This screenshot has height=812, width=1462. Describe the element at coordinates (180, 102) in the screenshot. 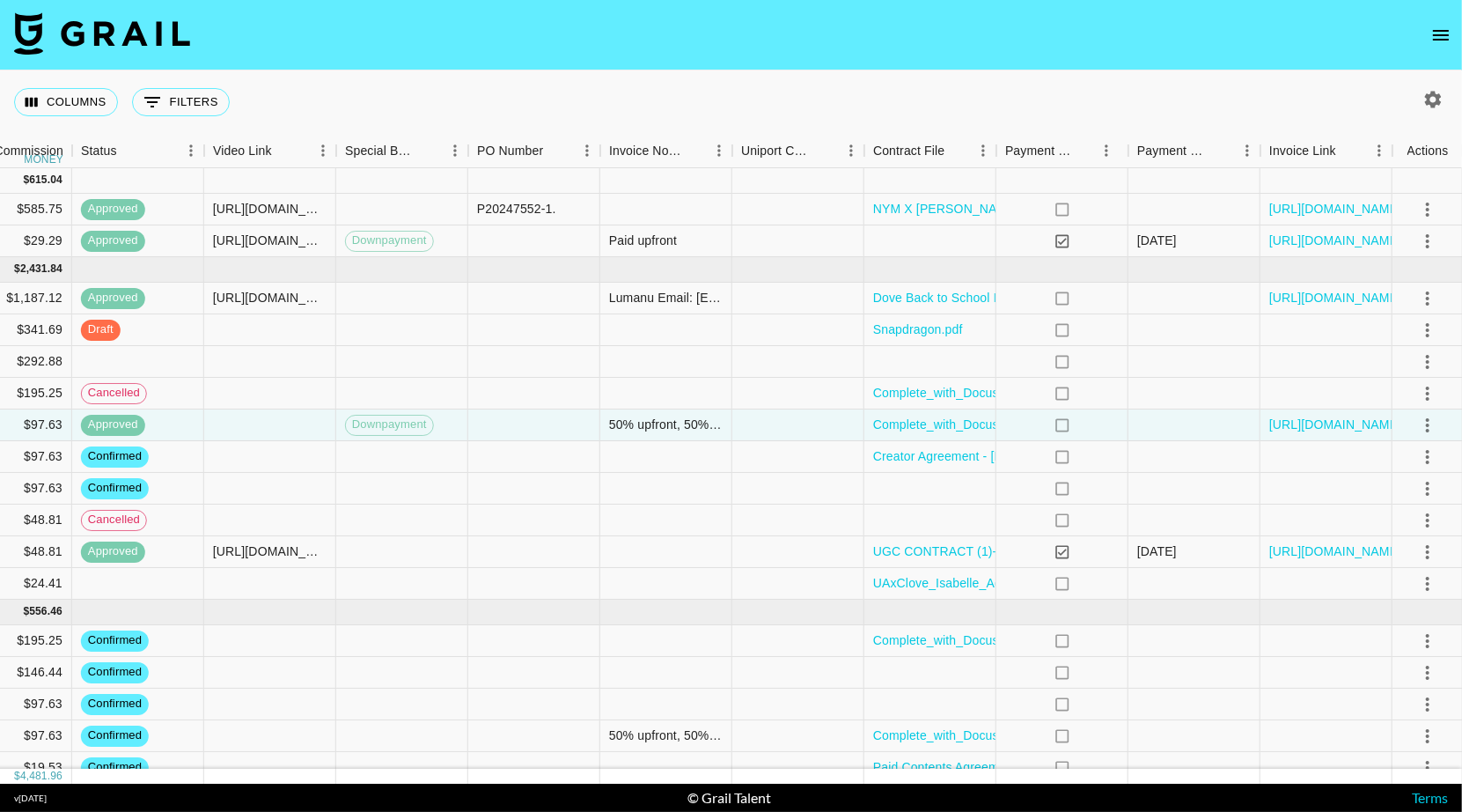

I see `button: Show filters` at that location.